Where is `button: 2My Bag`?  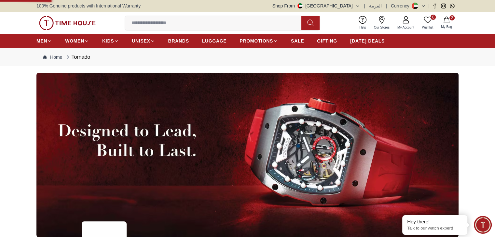 button: 2My Bag is located at coordinates (446, 23).